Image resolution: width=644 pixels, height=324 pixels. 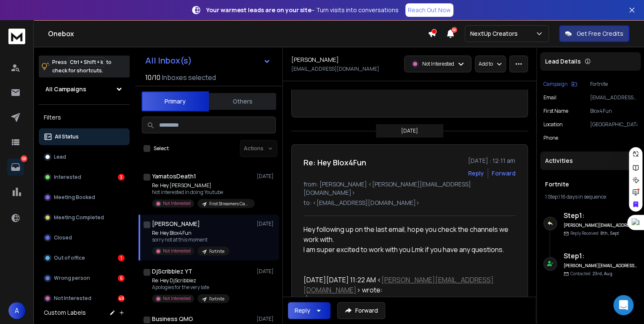 I want to click on p: – Turn visits into conversations, so click(x=302, y=10).